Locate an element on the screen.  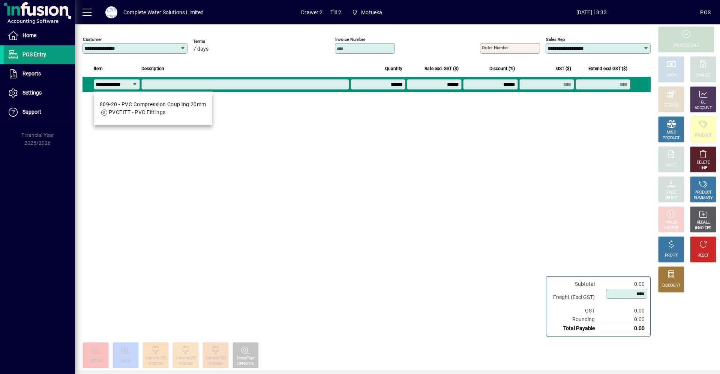
span: Reports is located at coordinates (32, 74).